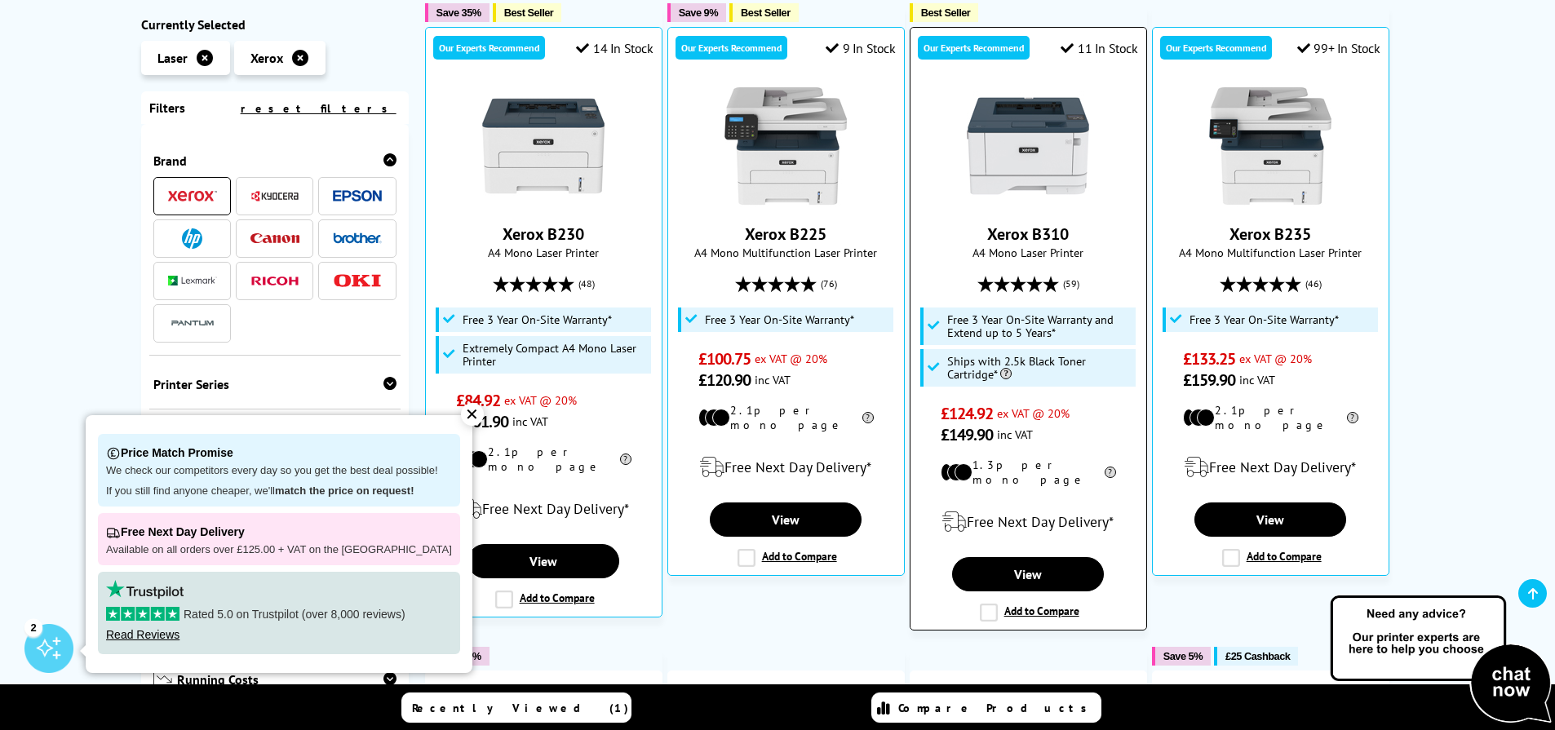 The width and height of the screenshot is (1555, 730). Describe the element at coordinates (967, 435) in the screenshot. I see `span: £149.90` at that location.